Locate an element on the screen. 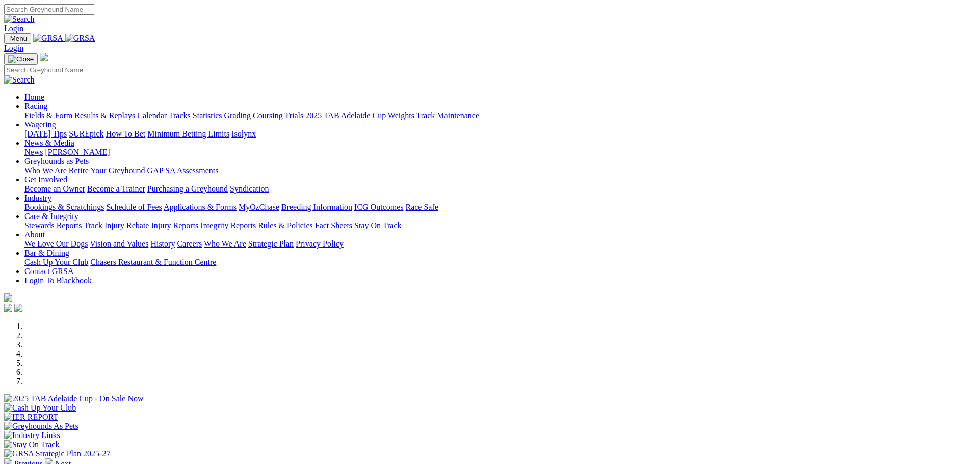  a: Cash Up Your Club is located at coordinates (56, 262).